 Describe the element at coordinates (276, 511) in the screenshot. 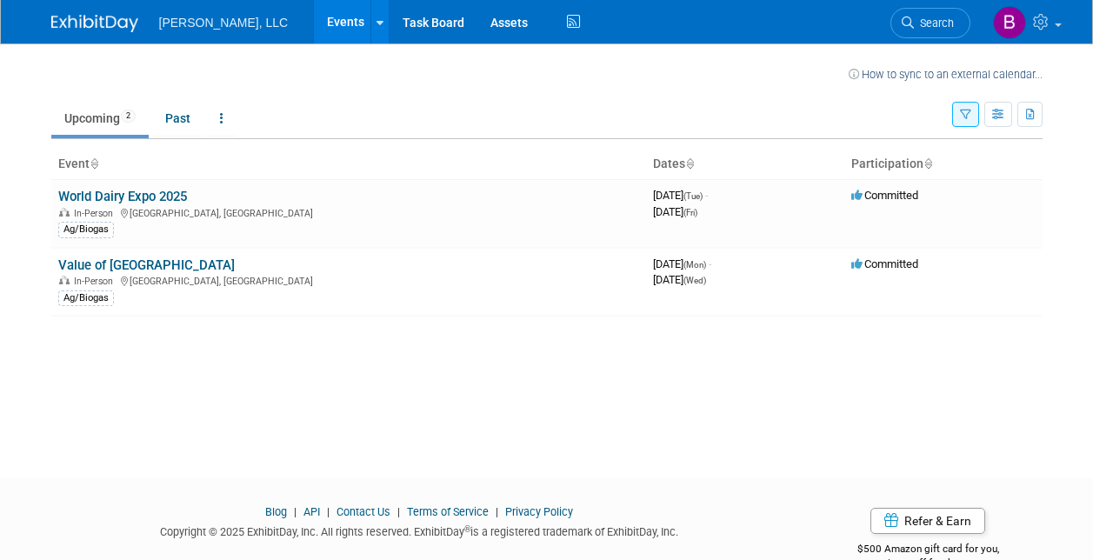

I see `a: Blog` at that location.